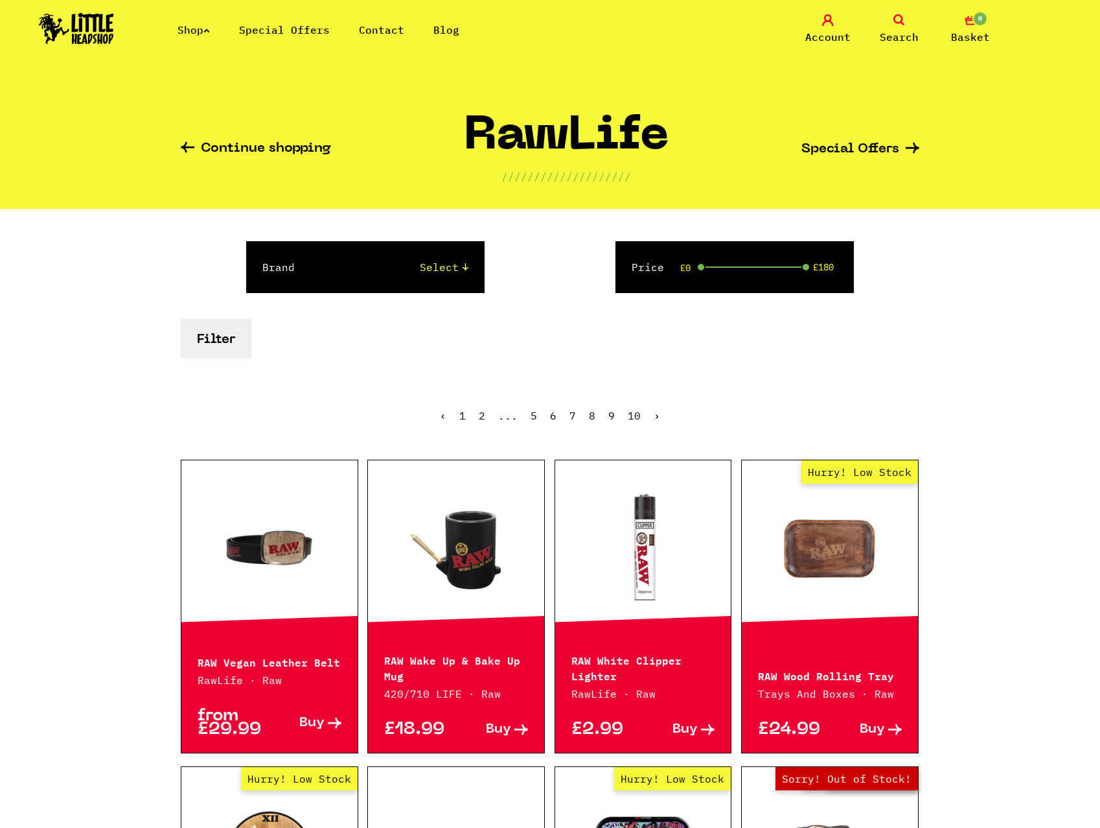 The height and width of the screenshot is (828, 1100). What do you see at coordinates (456, 667) in the screenshot?
I see `p: RAW Wake Up & Bake Up Mug` at bounding box center [456, 667].